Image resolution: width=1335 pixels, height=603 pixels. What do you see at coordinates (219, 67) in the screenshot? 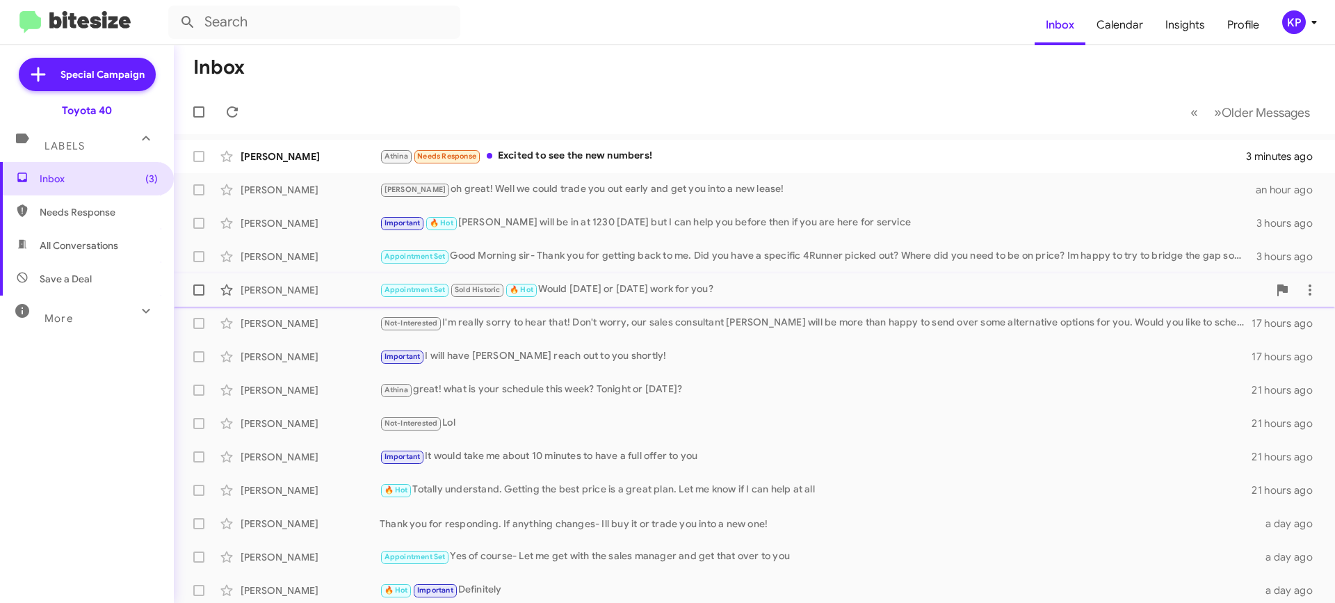
I see `h1: Inbox` at bounding box center [219, 67].